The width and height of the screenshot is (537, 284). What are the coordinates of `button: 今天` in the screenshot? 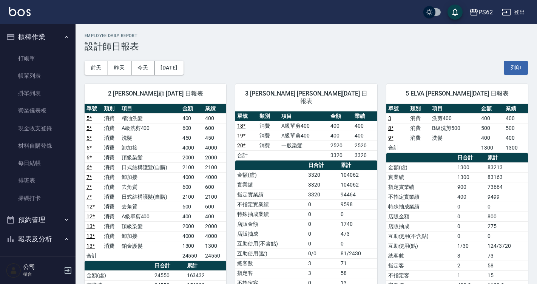 It's located at (143, 68).